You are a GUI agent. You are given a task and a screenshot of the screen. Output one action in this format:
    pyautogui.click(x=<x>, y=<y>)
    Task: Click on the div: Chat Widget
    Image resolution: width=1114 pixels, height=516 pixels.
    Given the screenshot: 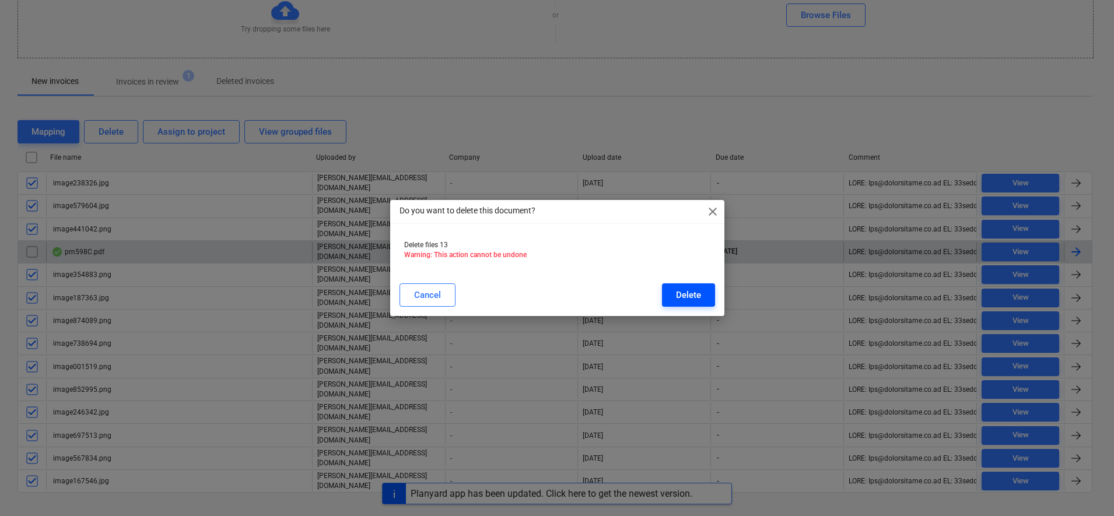 What is the action you would take?
    pyautogui.click(x=1085, y=488)
    